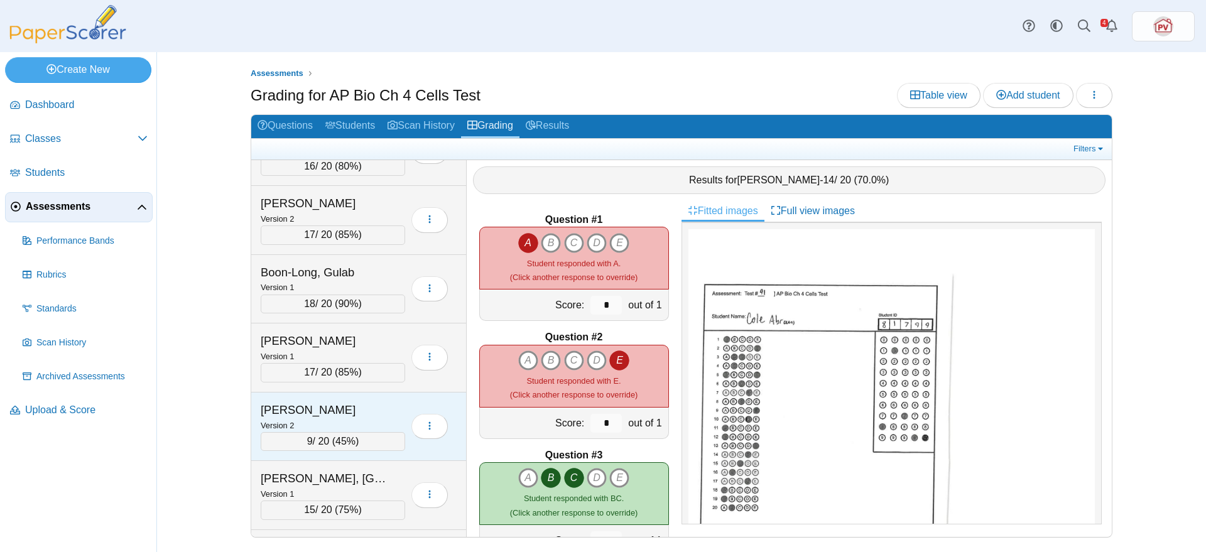 The image size is (1206, 552). What do you see at coordinates (92, 241) in the screenshot?
I see `span: Performance Bands` at bounding box center [92, 241].